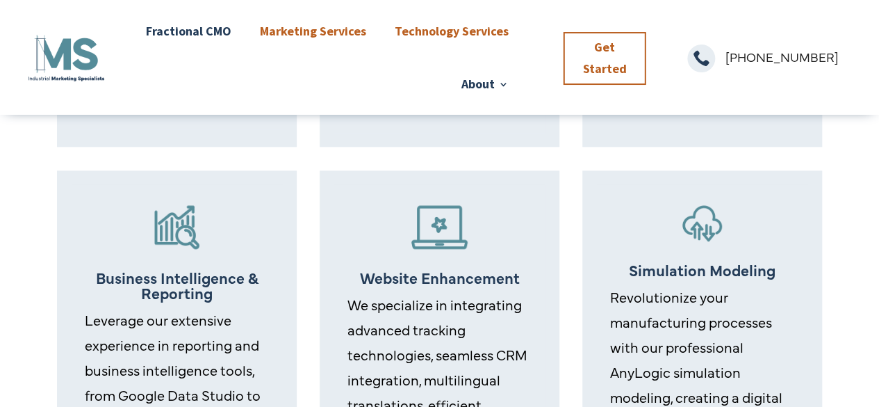 Image resolution: width=879 pixels, height=407 pixels. Describe the element at coordinates (485, 84) in the screenshot. I see `a: About` at that location.